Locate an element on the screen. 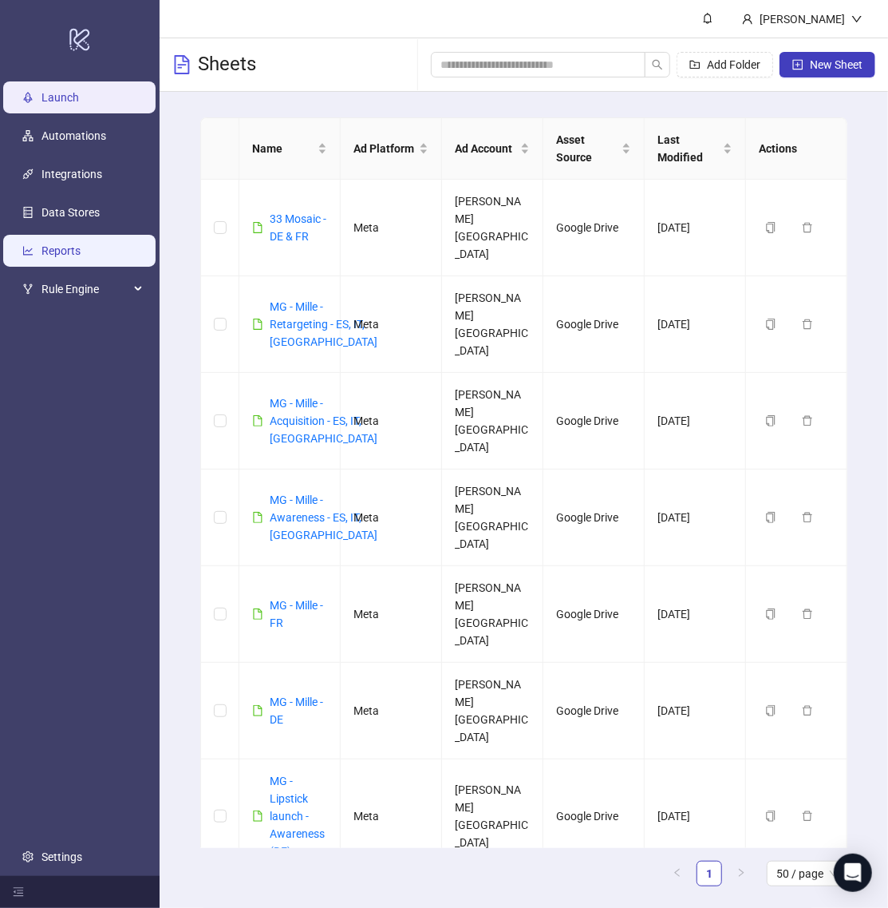 The height and width of the screenshot is (908, 888). button: Add Folder is located at coordinates (725, 65).